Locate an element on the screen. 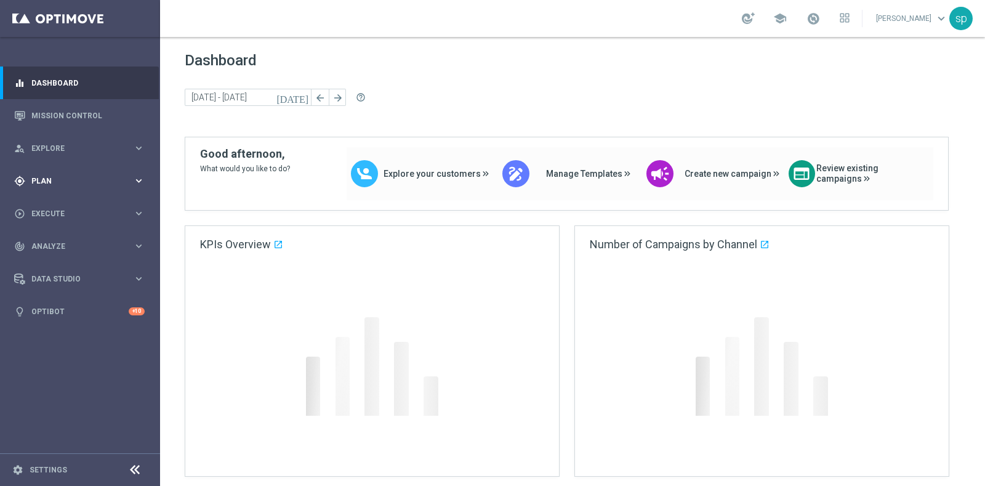 The width and height of the screenshot is (985, 486). div: Dashboard is located at coordinates (79, 83).